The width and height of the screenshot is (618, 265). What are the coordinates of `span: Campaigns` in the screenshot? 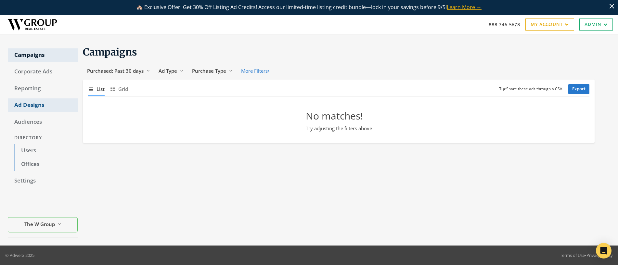 It's located at (110, 52).